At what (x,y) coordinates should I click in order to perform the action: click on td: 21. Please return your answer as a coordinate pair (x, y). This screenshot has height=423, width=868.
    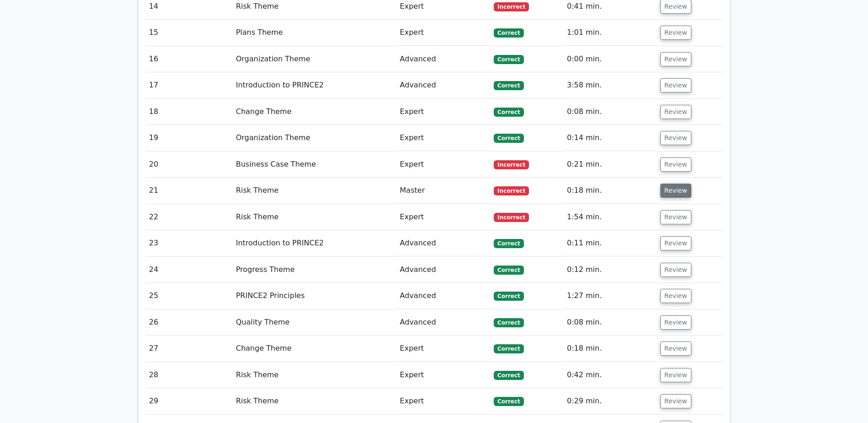
    Looking at the image, I should click on (189, 190).